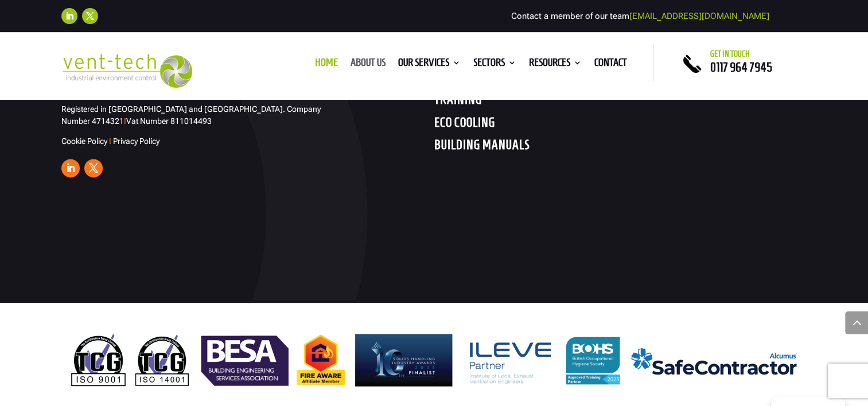 This screenshot has height=406, width=868. I want to click on img: Email footer Apr 25, so click(434, 360).